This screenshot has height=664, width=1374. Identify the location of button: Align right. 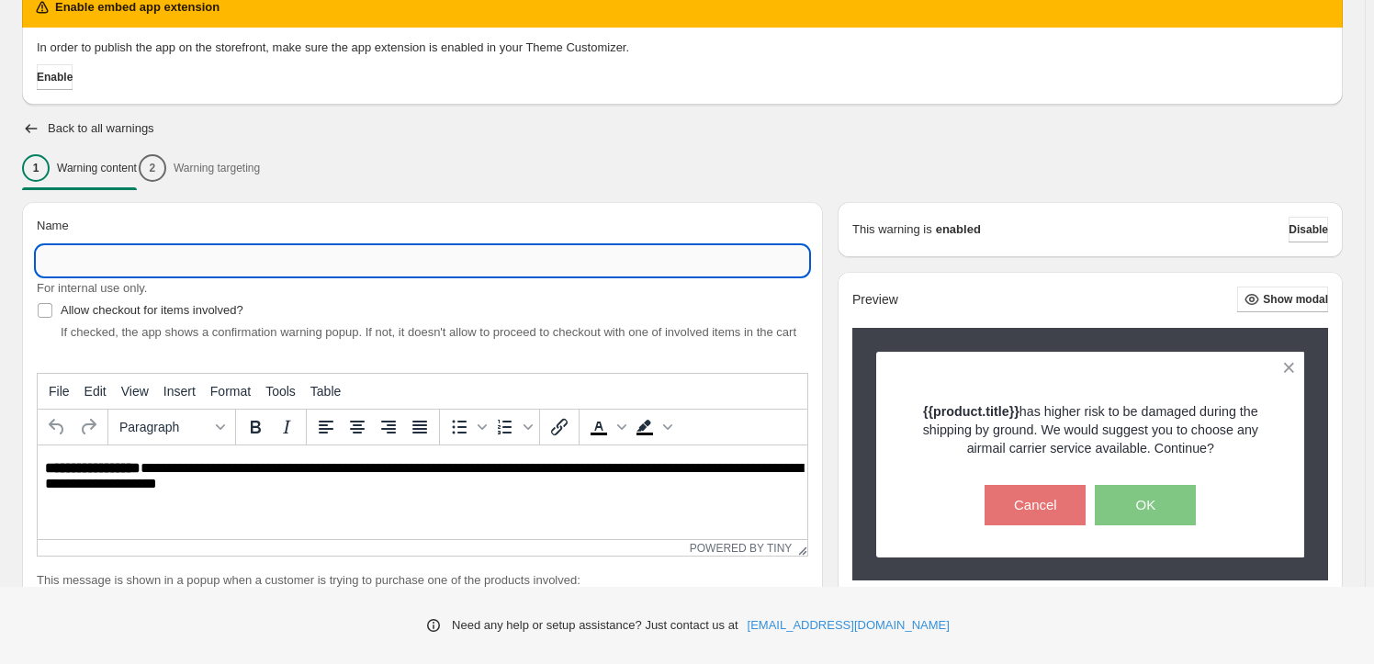
(389, 427).